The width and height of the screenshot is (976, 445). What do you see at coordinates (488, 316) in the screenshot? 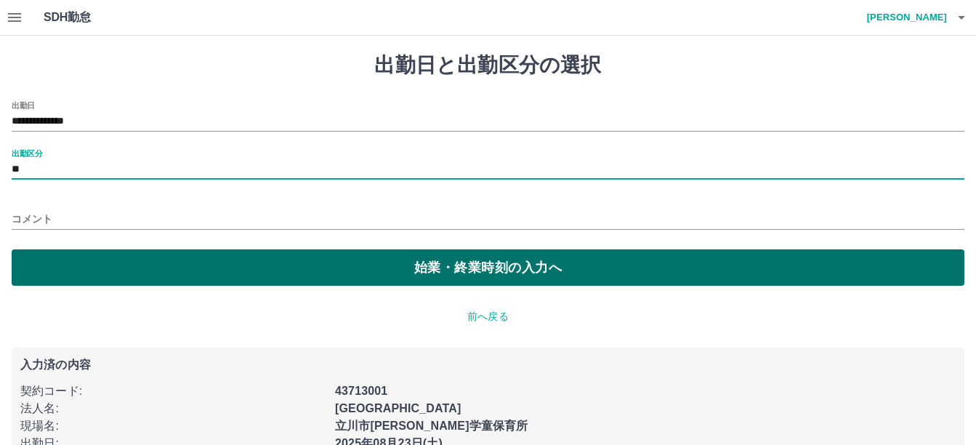
I see `p: 前へ戻る` at bounding box center [488, 316].